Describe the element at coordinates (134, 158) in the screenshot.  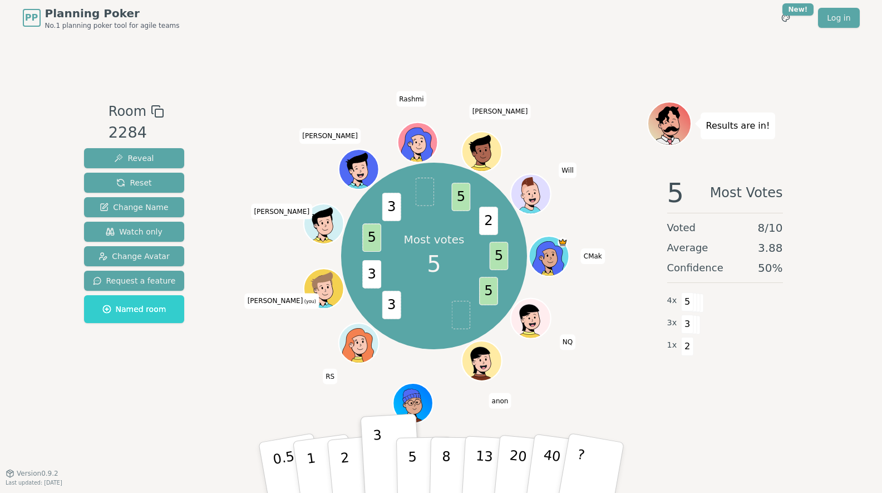
I see `button: Reveal` at that location.